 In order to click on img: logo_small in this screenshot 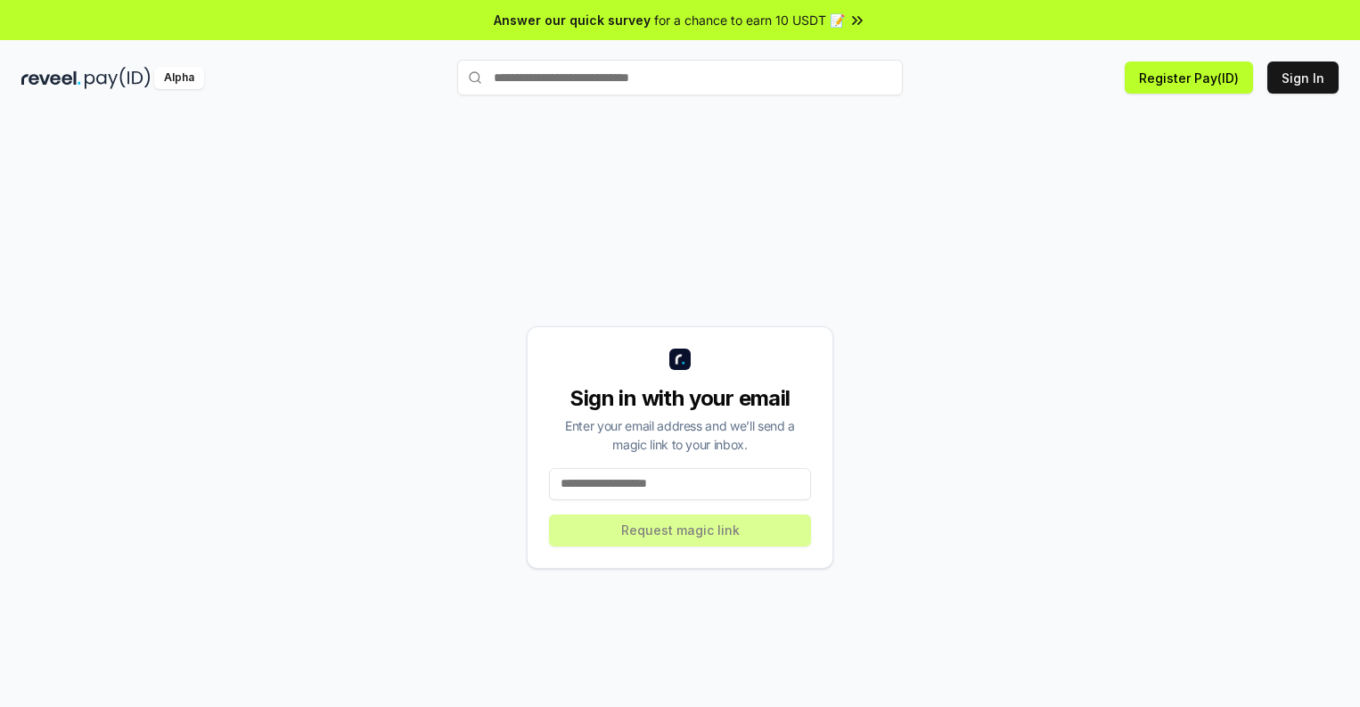, I will do `click(680, 359)`.